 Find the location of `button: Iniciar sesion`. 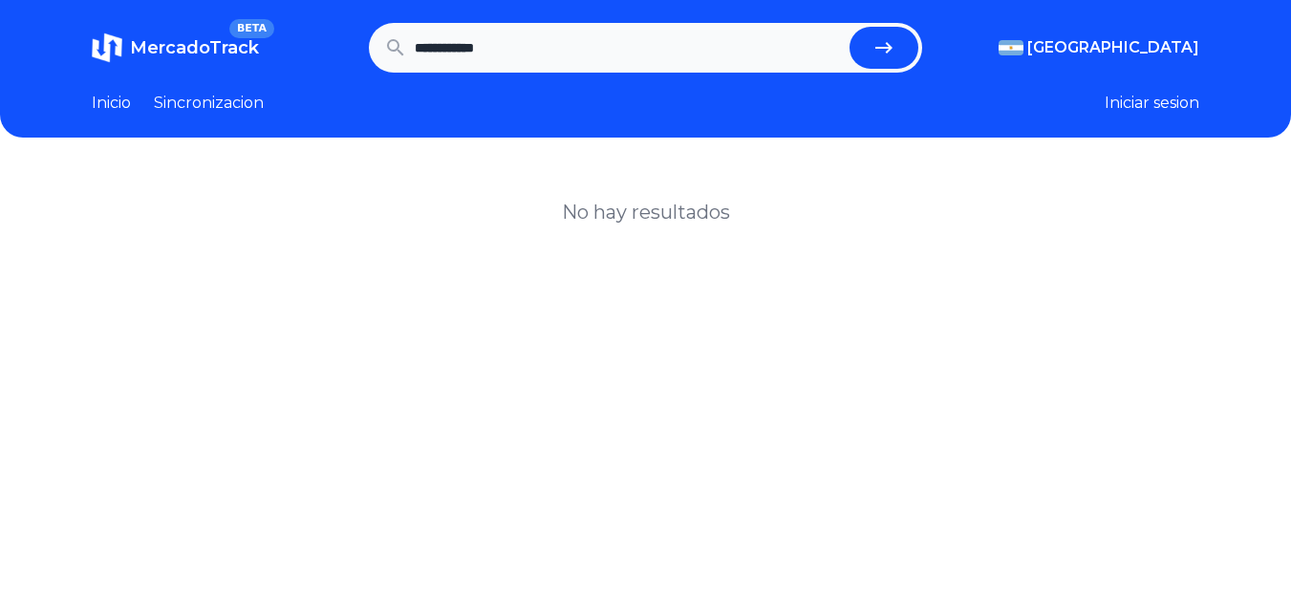

button: Iniciar sesion is located at coordinates (1152, 103).